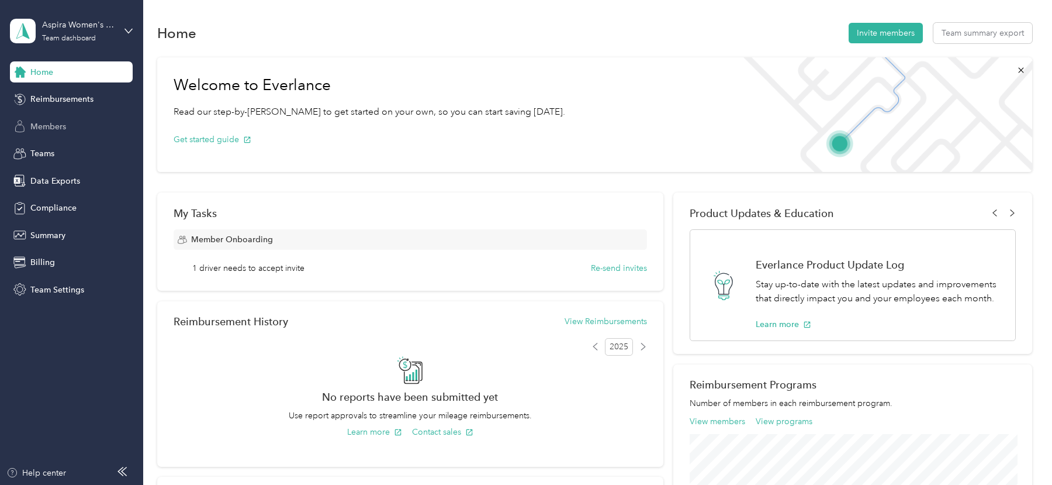 This screenshot has width=1052, height=485. I want to click on div: Aspira Women's Health, so click(78, 25).